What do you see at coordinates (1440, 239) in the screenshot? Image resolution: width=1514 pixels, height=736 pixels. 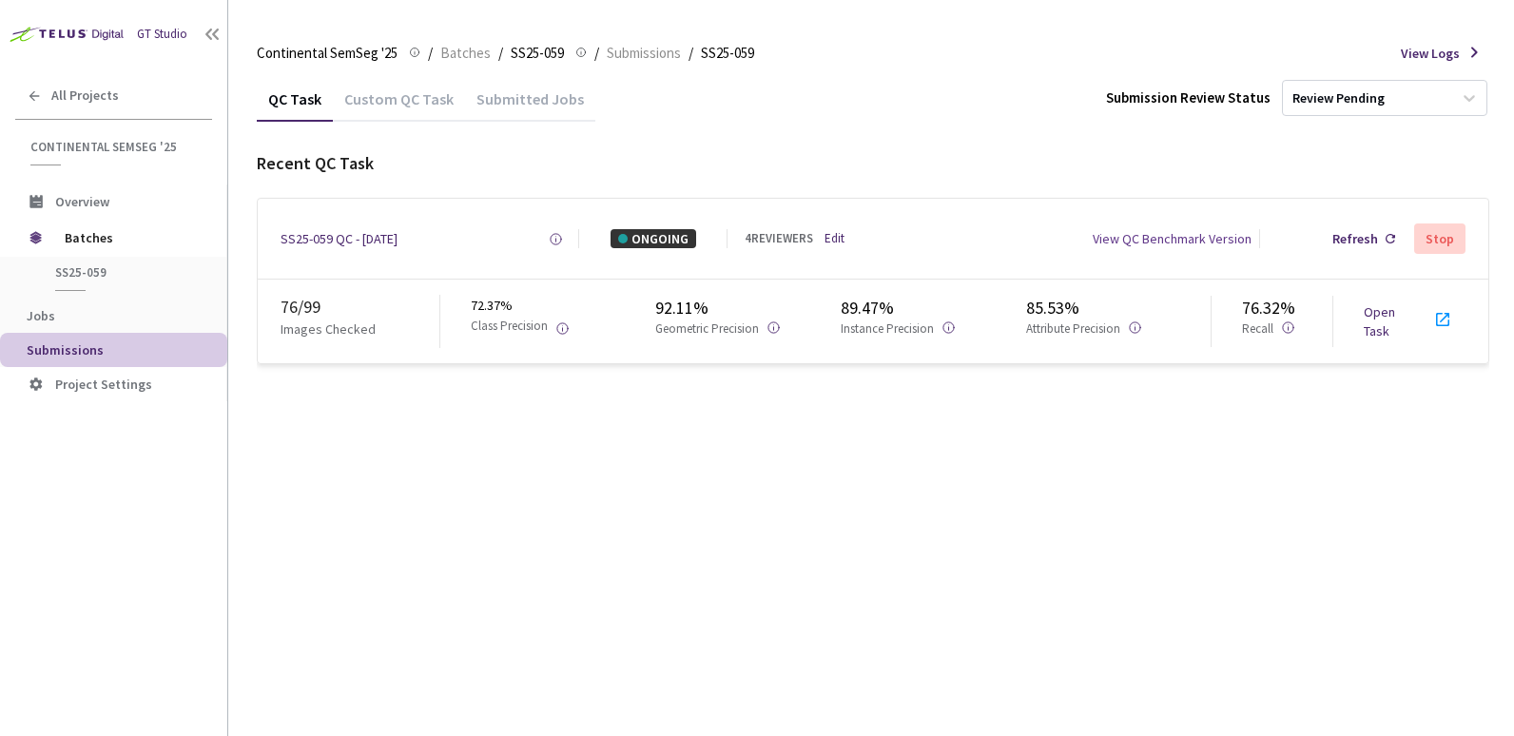 I see `div: Stop` at bounding box center [1440, 239].